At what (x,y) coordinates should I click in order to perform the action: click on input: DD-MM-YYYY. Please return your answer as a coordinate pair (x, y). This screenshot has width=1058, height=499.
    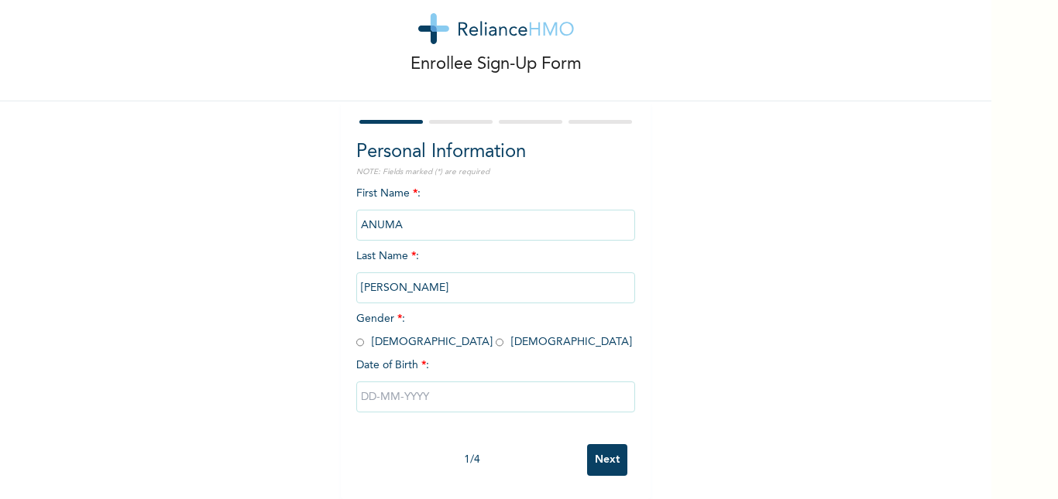
    Looking at the image, I should click on (496, 397).